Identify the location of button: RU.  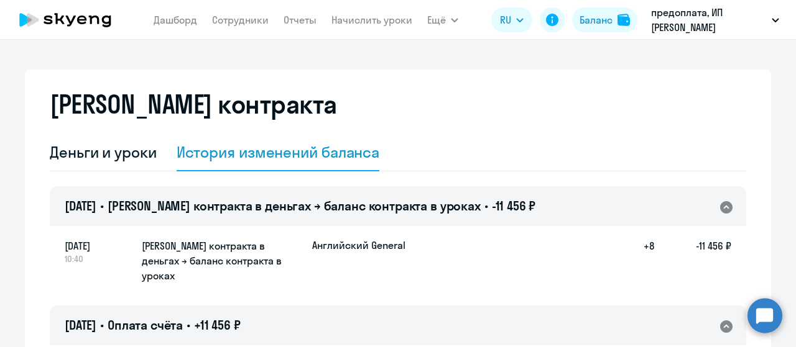
(512, 20).